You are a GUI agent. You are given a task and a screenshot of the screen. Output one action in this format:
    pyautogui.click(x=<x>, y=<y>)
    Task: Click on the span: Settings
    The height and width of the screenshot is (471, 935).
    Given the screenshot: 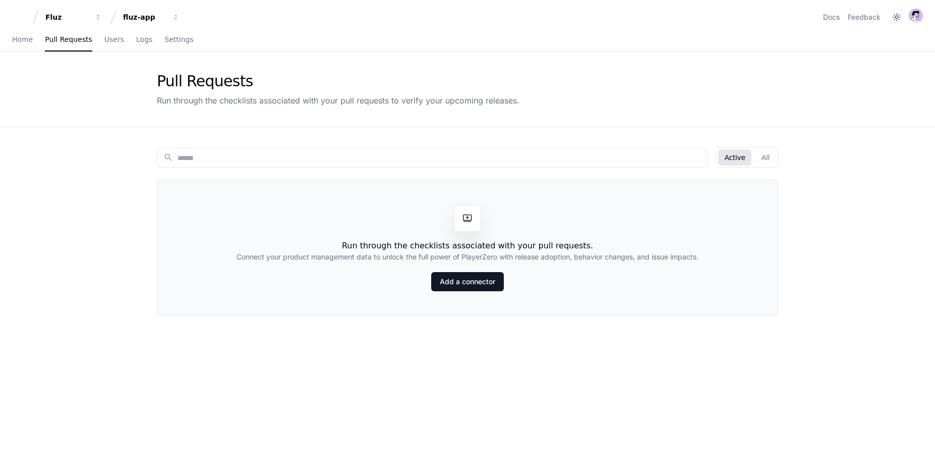 What is the action you would take?
    pyautogui.click(x=179, y=39)
    